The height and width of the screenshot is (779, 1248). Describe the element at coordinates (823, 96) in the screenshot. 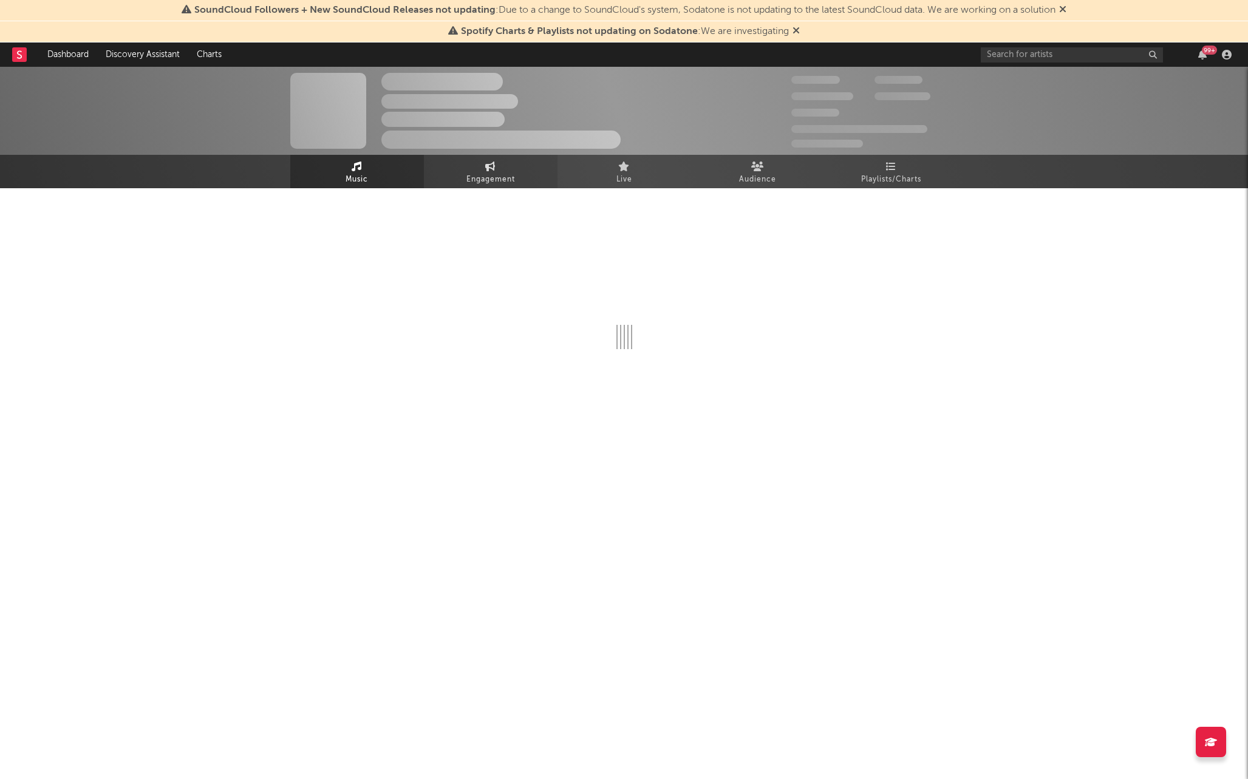

I see `span: 50,000,000` at that location.